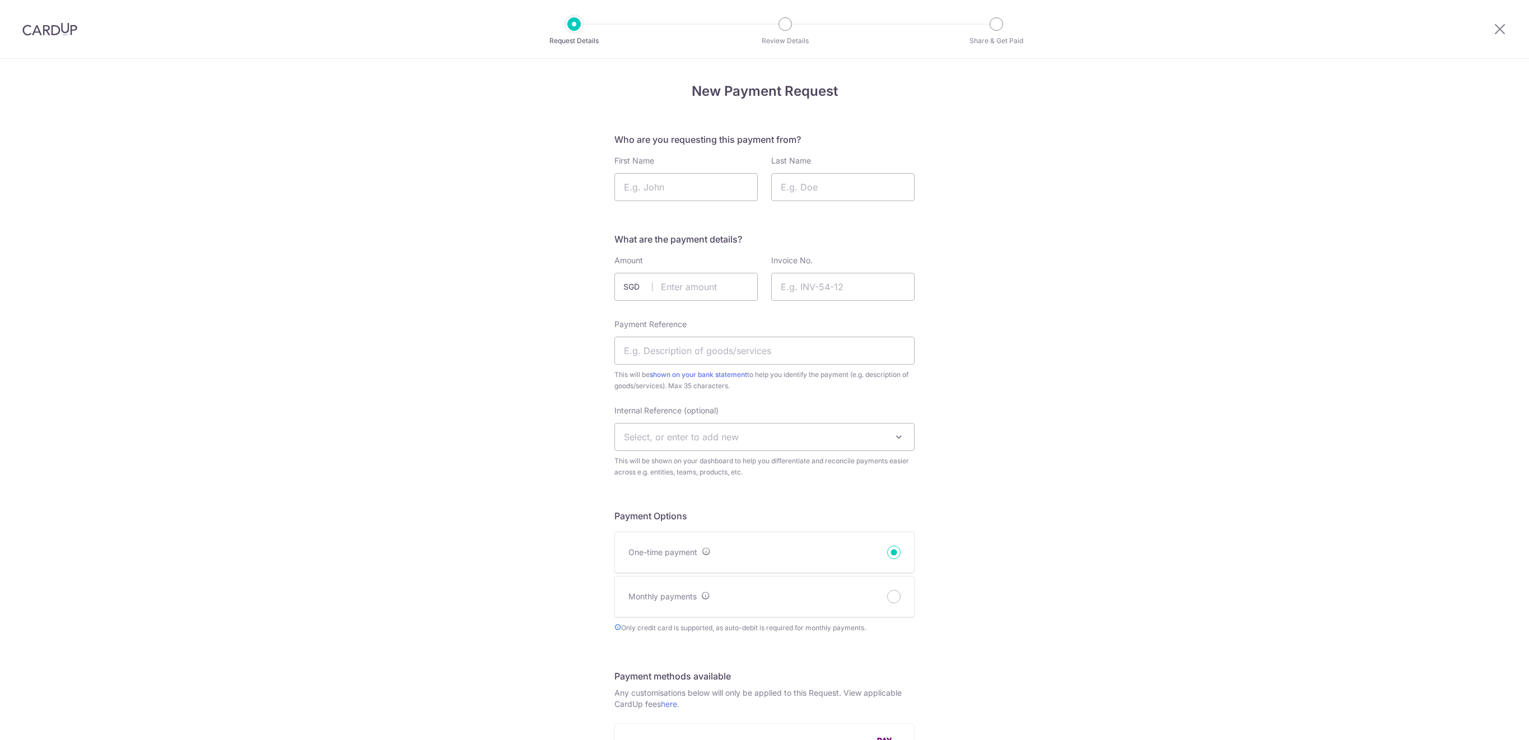 This screenshot has width=1529, height=740. I want to click on h5: Payment methods available, so click(765, 676).